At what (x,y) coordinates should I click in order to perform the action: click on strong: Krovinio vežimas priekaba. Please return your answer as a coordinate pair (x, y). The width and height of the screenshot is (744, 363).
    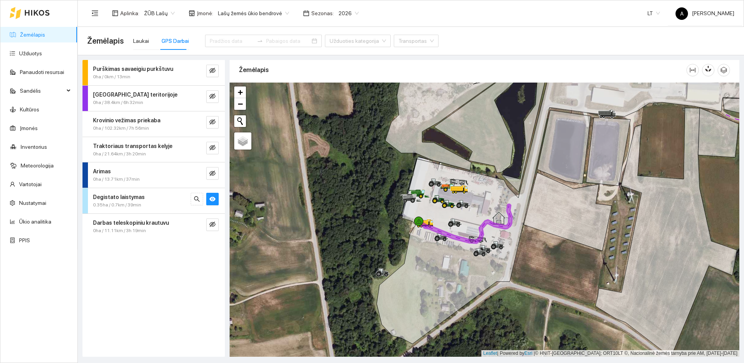
    Looking at the image, I should click on (126, 120).